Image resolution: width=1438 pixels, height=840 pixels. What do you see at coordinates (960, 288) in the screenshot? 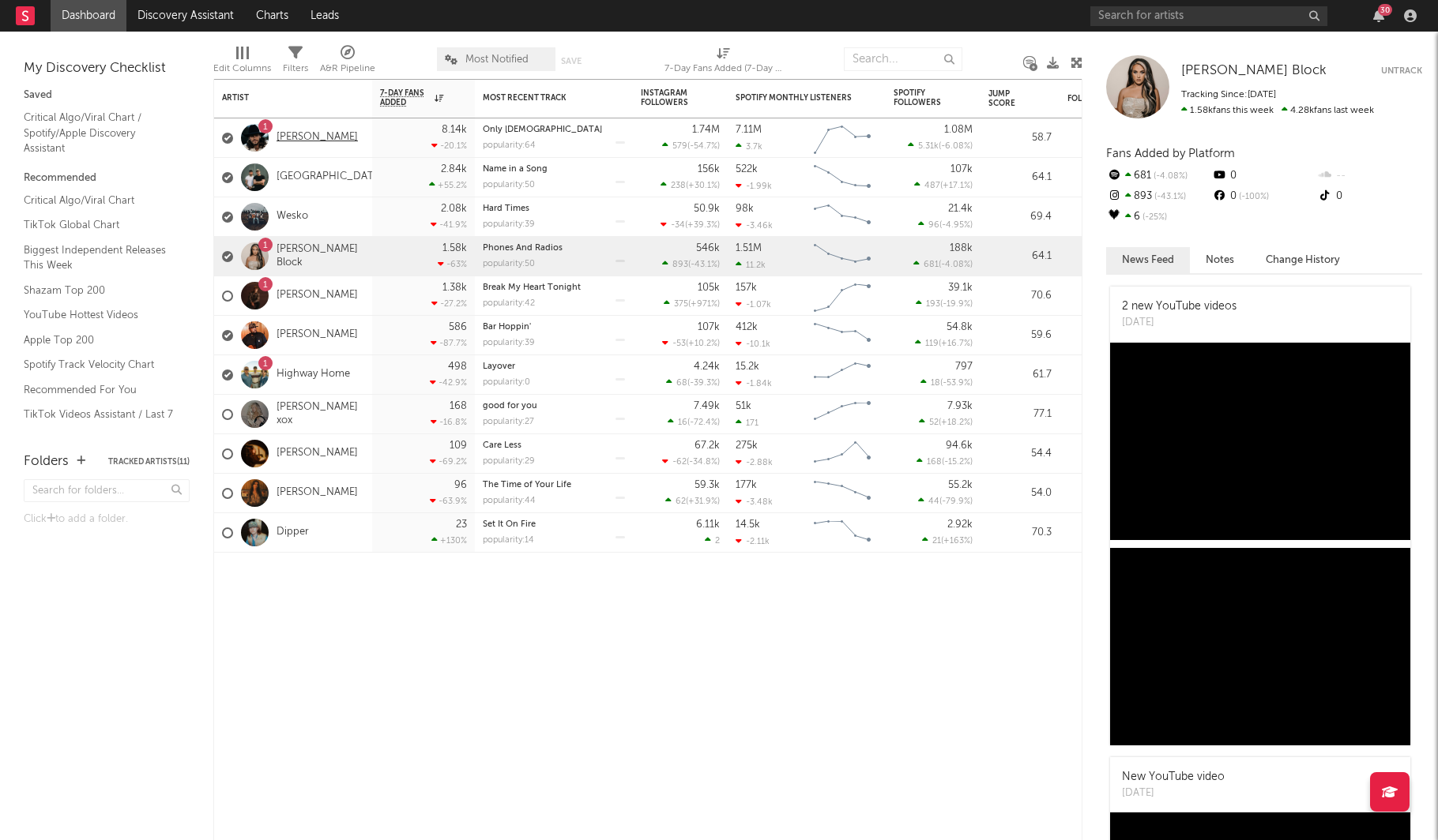
I see `div: 39.1k` at bounding box center [960, 288].